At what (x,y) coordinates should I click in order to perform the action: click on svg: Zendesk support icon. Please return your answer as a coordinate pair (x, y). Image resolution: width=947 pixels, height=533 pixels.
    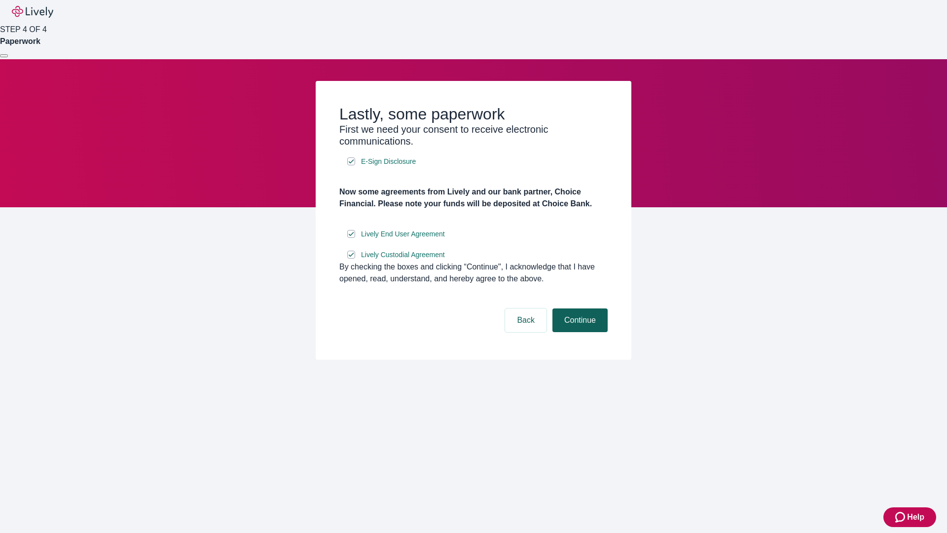
    Looking at the image, I should click on (902, 517).